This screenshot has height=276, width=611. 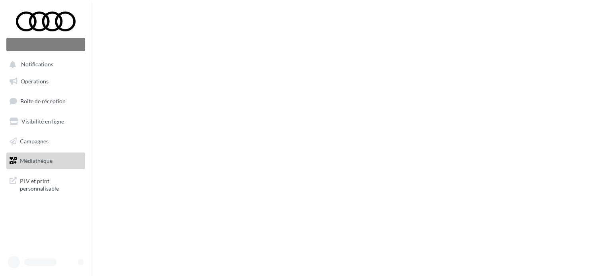 I want to click on span: Campagnes, so click(x=34, y=141).